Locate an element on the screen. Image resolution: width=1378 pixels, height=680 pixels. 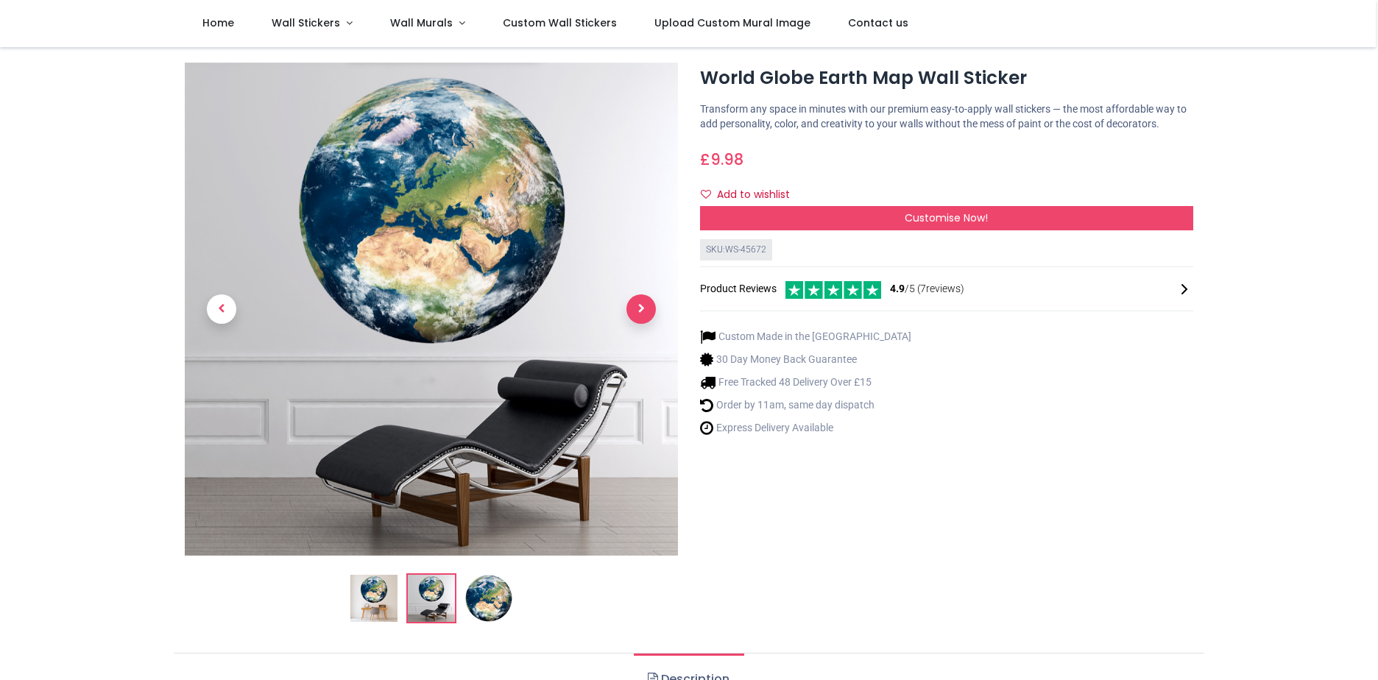
li: Express Delivery Available is located at coordinates (805, 428).